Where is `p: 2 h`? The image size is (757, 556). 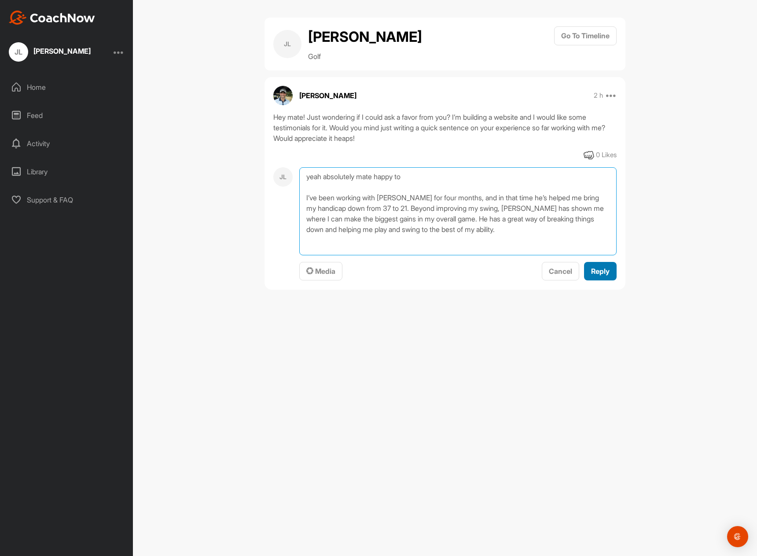
p: 2 h is located at coordinates (598, 95).